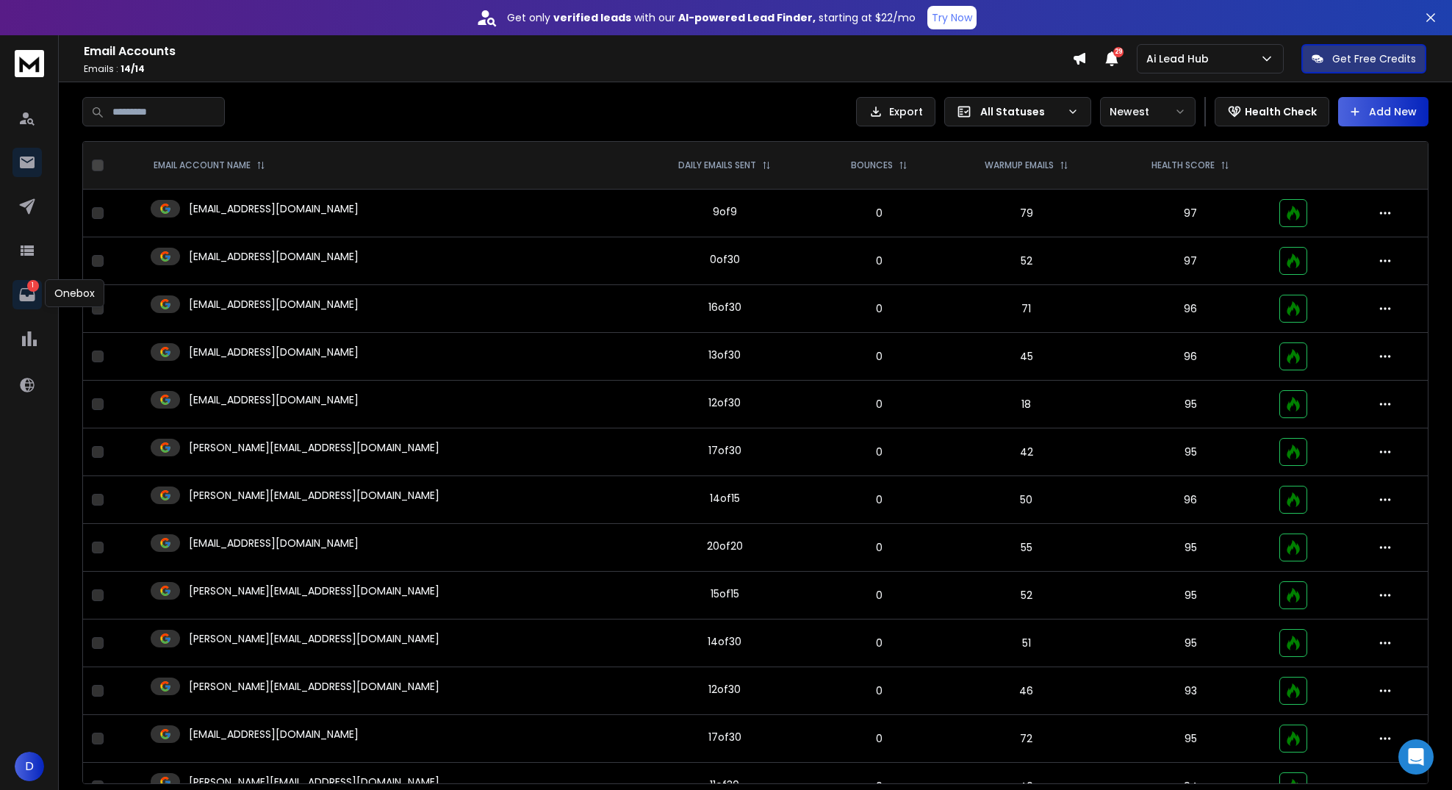  What do you see at coordinates (724, 212) in the screenshot?
I see `div: 9 of 9` at bounding box center [724, 212].